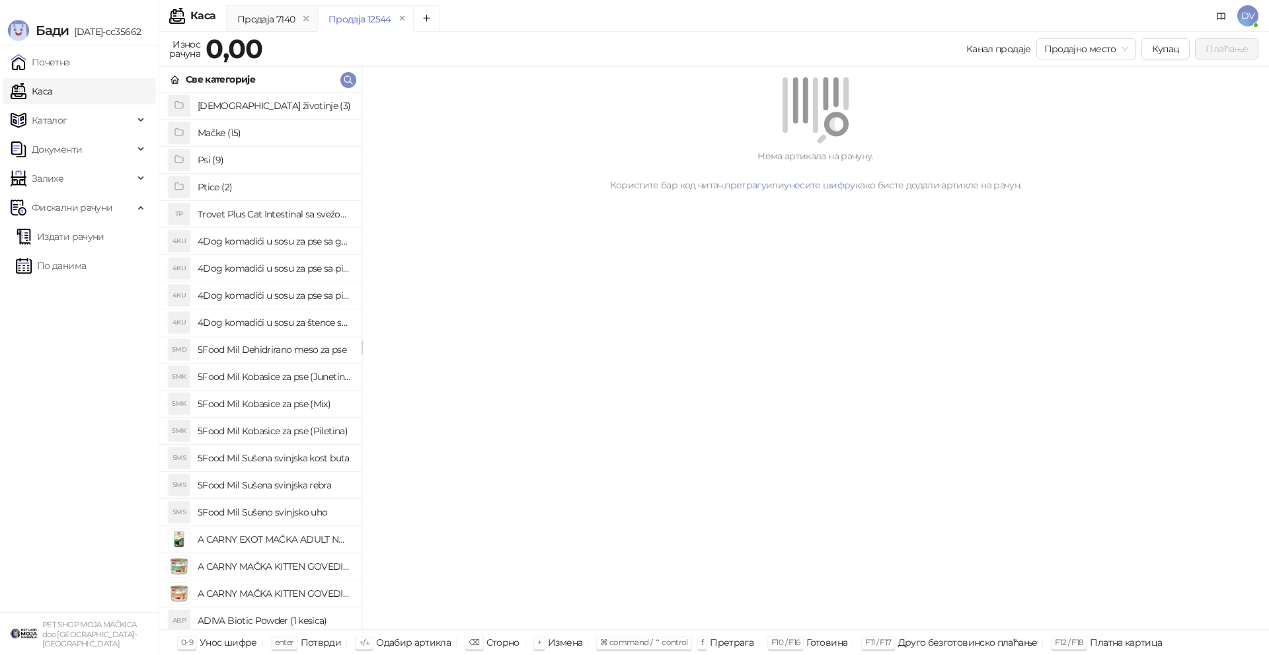  Describe the element at coordinates (1227, 49) in the screenshot. I see `button: Плаћање` at that location.